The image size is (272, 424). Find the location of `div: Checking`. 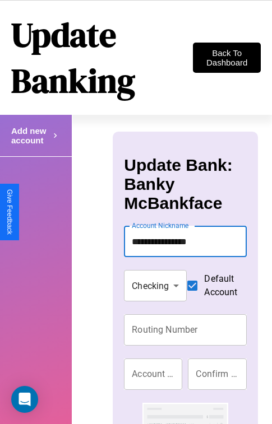

div: Checking is located at coordinates (155, 286).